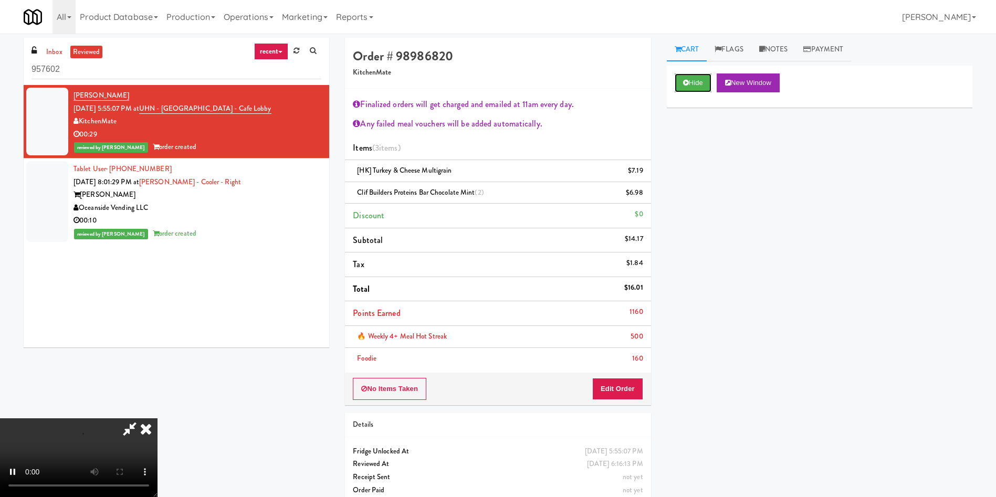 The height and width of the screenshot is (497, 996). I want to click on a: Cart, so click(687, 49).